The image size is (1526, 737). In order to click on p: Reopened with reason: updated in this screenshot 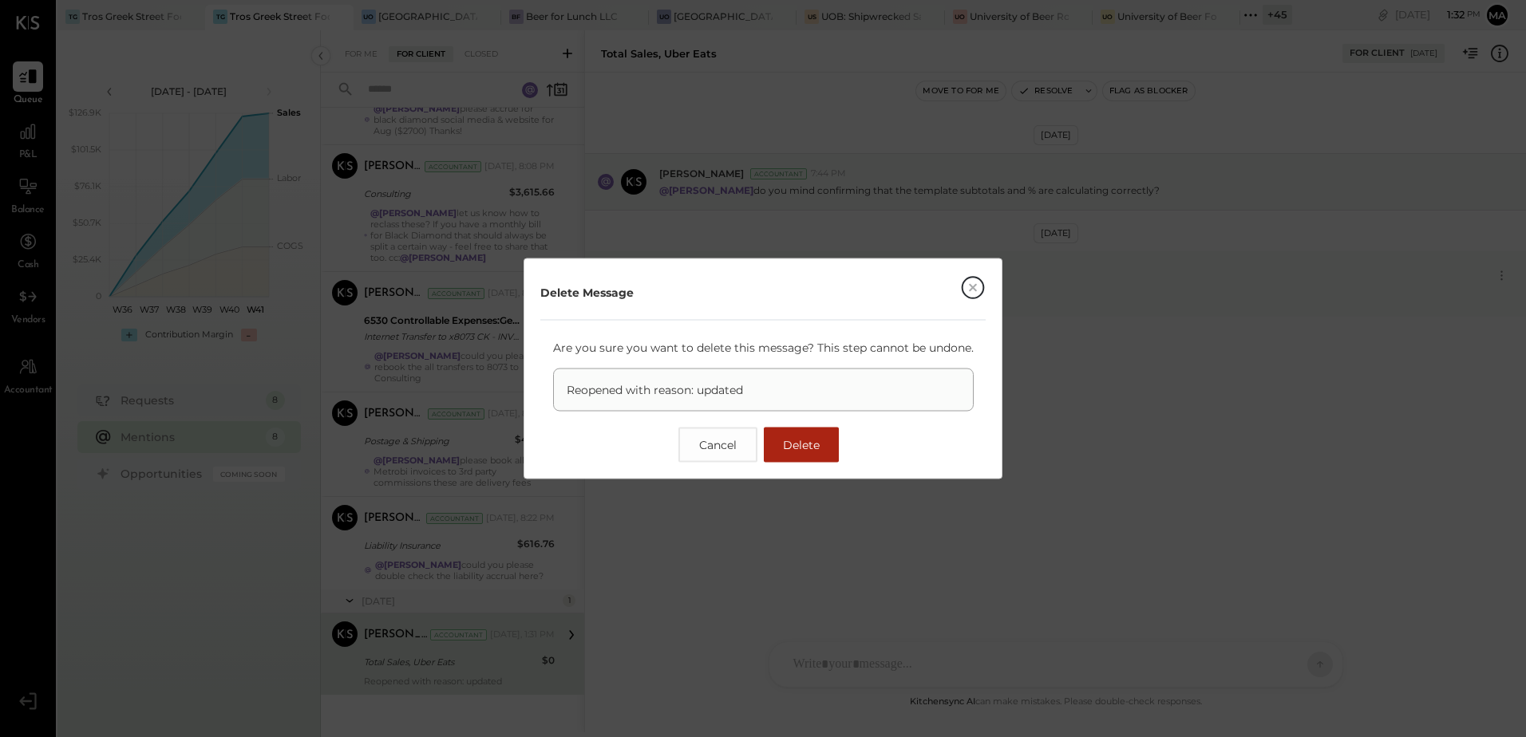, I will do `click(763, 390)`.